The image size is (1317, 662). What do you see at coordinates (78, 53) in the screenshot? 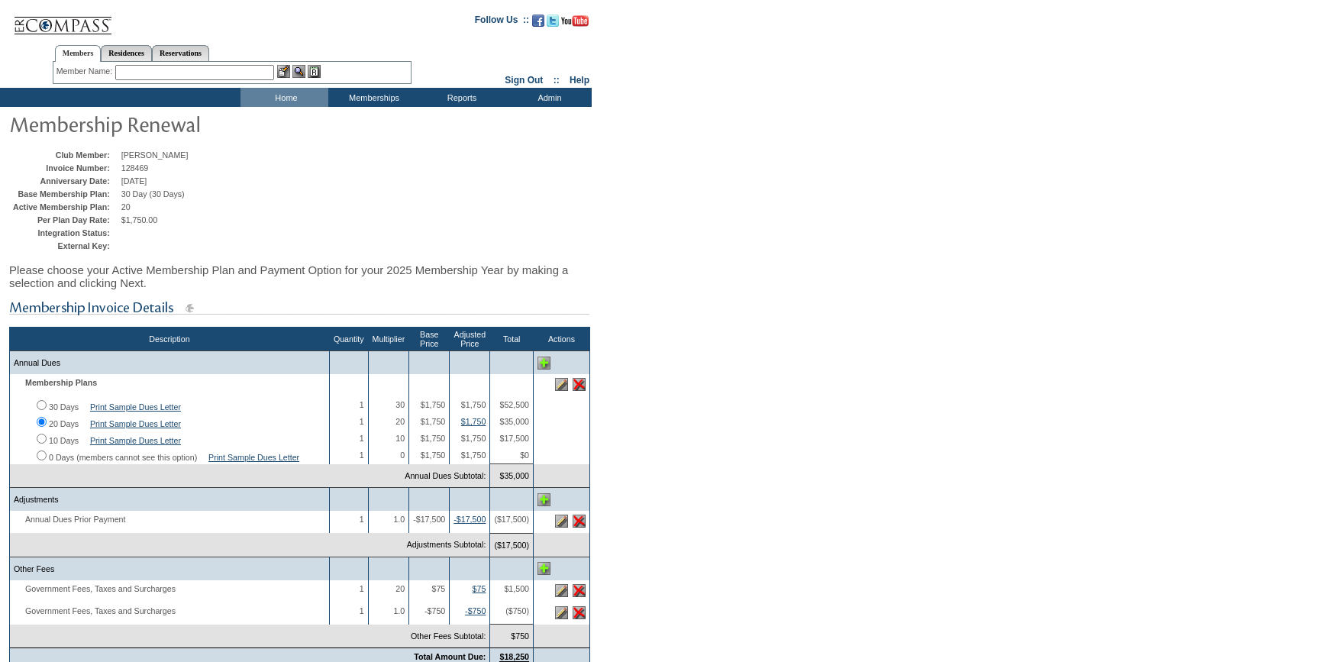
I see `a: Members` at bounding box center [78, 53].